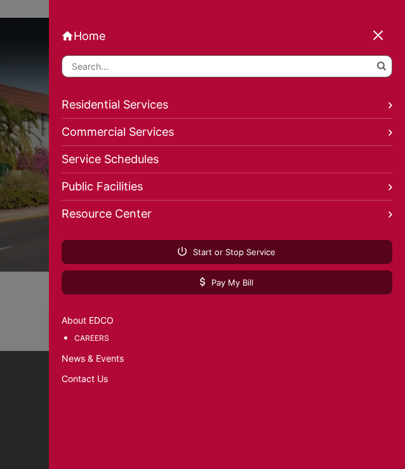 The height and width of the screenshot is (469, 405). What do you see at coordinates (226, 379) in the screenshot?
I see `a: Contact Us` at bounding box center [226, 379].